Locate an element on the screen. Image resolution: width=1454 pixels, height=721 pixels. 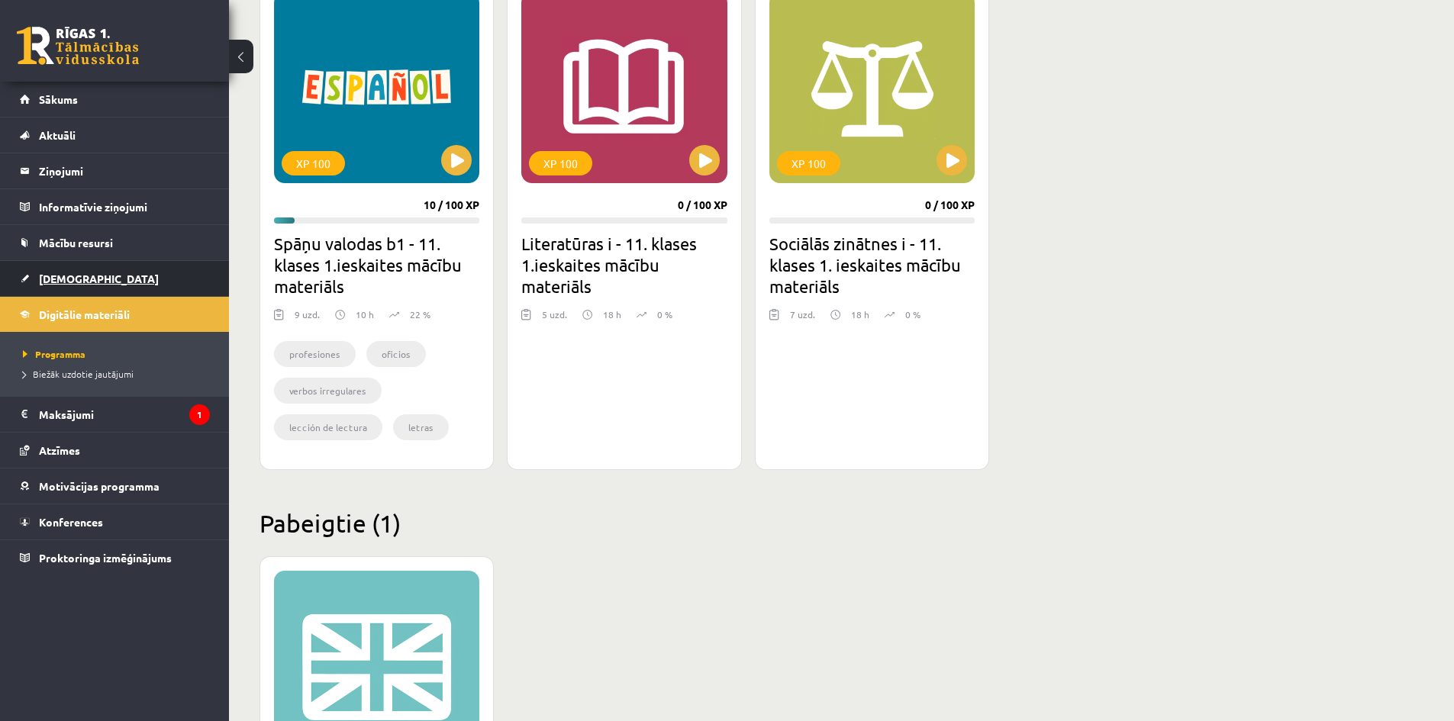
h2: Pabeigtie (1) is located at coordinates (748, 523).